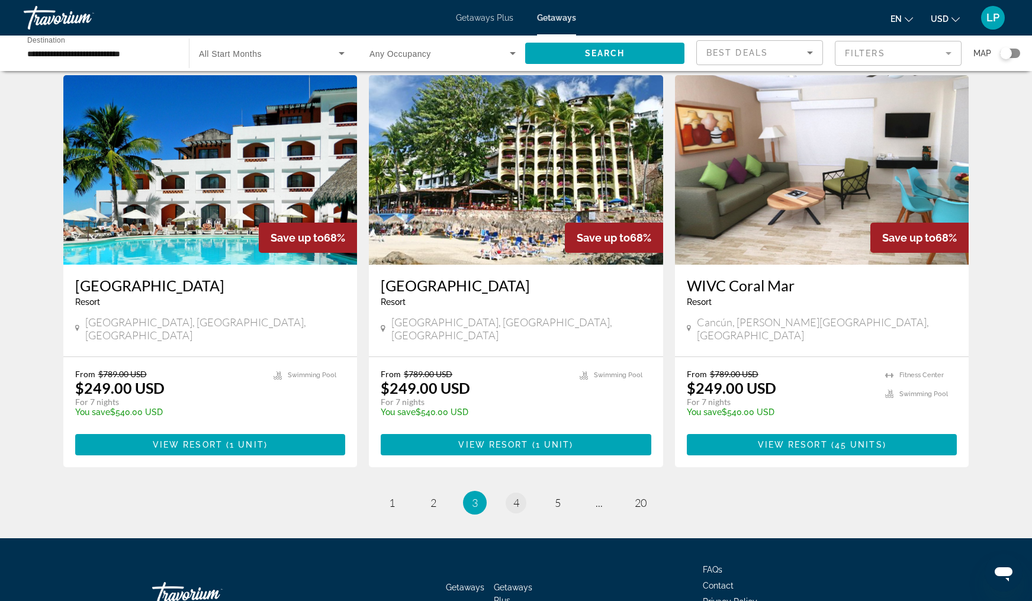 The image size is (1032, 601). I want to click on span: 4, so click(516, 503).